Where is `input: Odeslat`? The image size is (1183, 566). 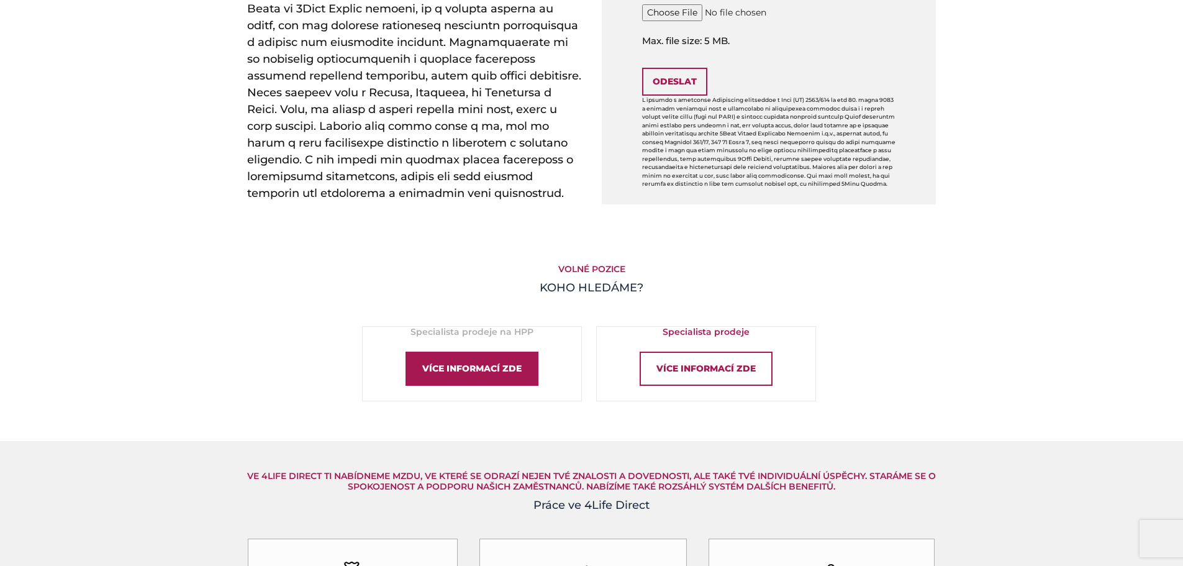 input: Odeslat is located at coordinates (674, 81).